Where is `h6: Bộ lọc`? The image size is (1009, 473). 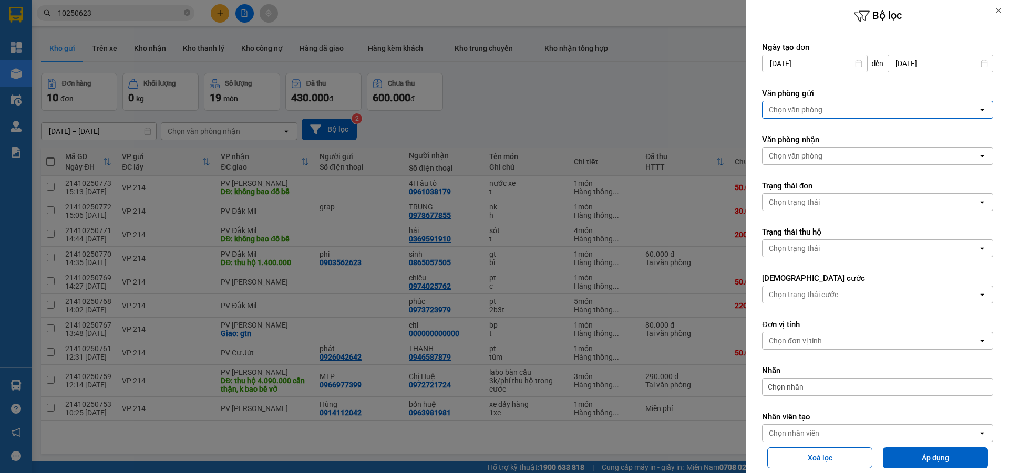 h6: Bộ lọc is located at coordinates (877, 16).